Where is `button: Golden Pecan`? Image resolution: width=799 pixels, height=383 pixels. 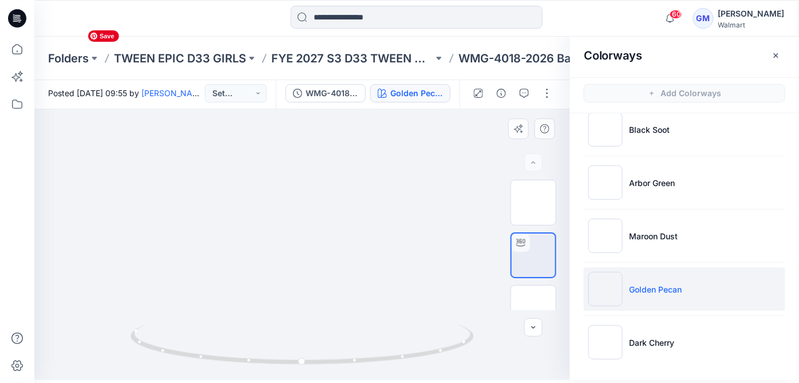 button: Golden Pecan is located at coordinates (411, 93).